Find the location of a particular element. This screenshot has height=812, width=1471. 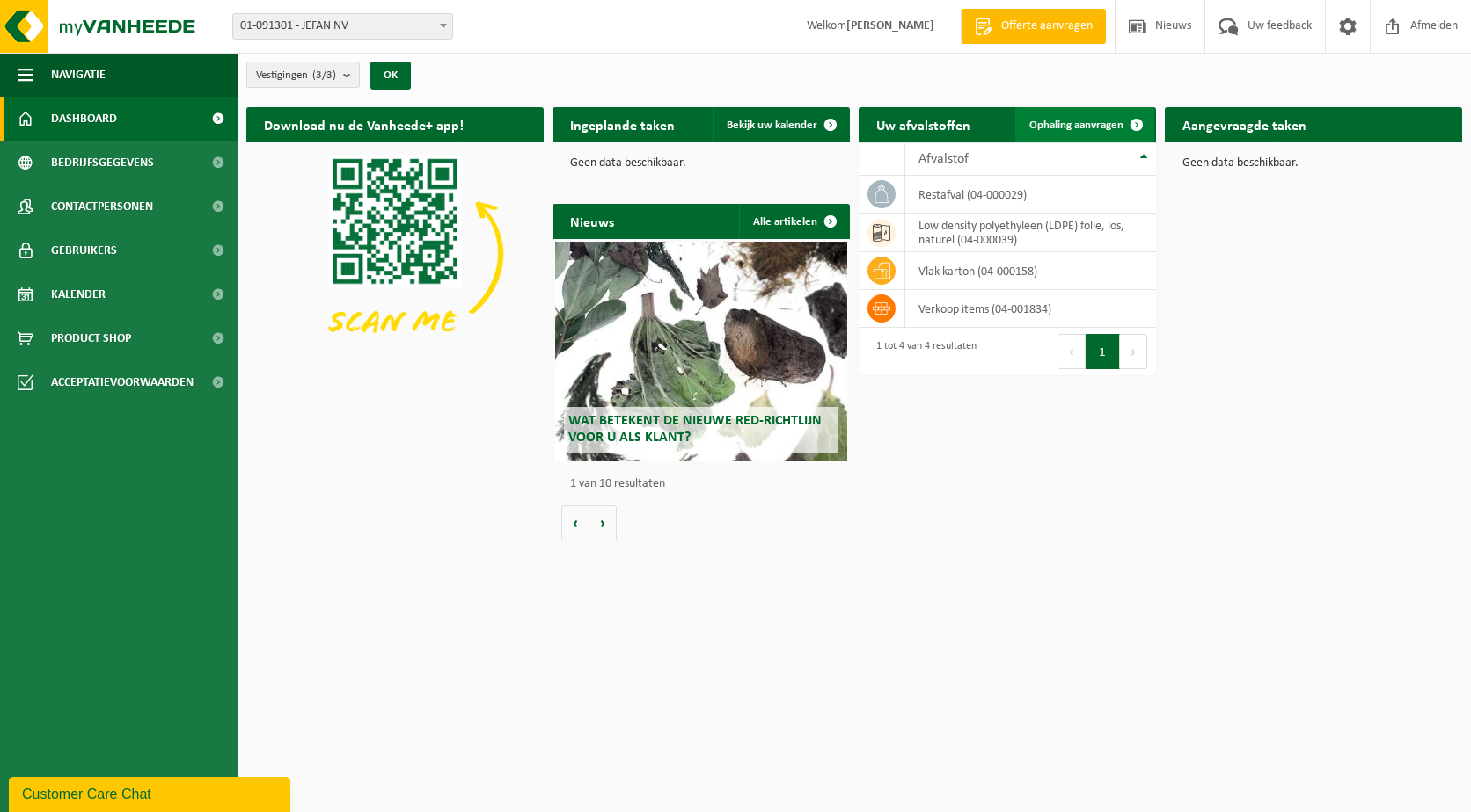

span: Contactpersonen is located at coordinates (102, 207).